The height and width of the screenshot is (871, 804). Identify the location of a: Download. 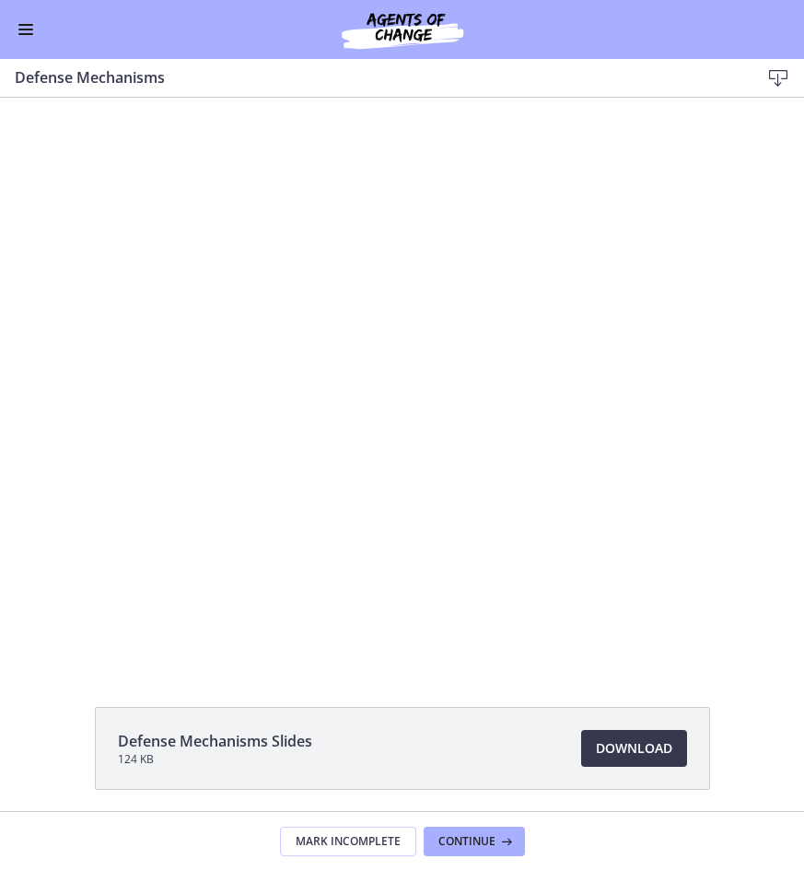
(634, 748).